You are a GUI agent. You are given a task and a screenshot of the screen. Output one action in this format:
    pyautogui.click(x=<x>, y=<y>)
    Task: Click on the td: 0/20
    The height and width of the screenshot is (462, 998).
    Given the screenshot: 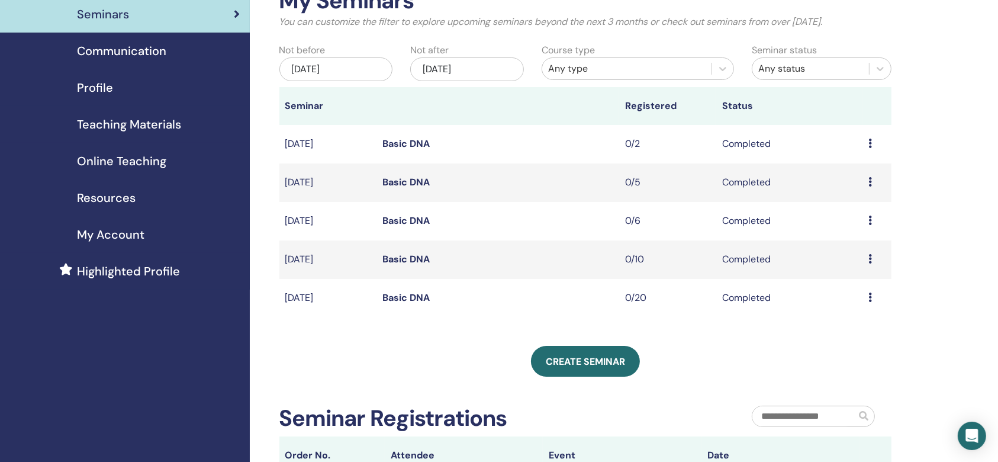 What is the action you would take?
    pyautogui.click(x=668, y=298)
    